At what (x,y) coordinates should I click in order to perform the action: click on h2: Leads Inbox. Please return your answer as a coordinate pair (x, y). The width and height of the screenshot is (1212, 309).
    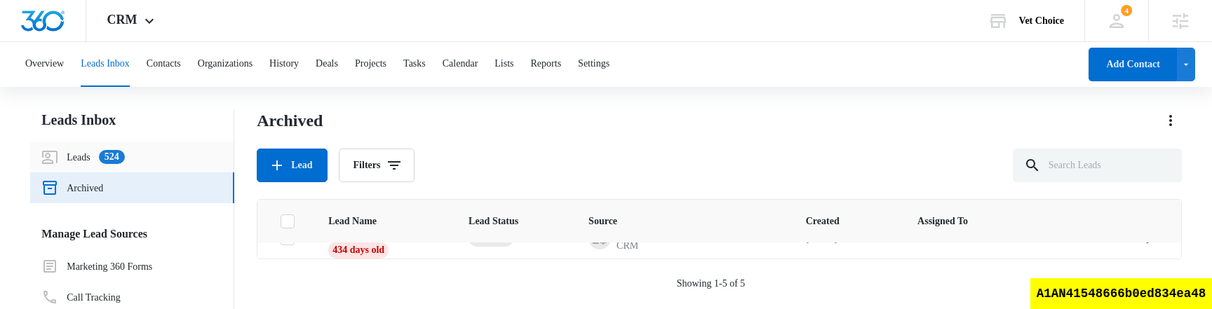
    Looking at the image, I should click on (132, 120).